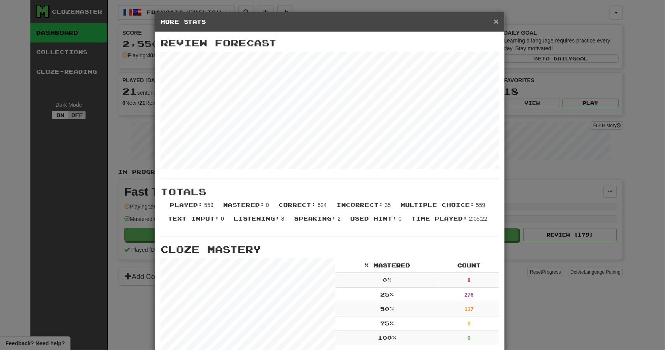  I want to click on span: Used Hint :, so click(374, 218).